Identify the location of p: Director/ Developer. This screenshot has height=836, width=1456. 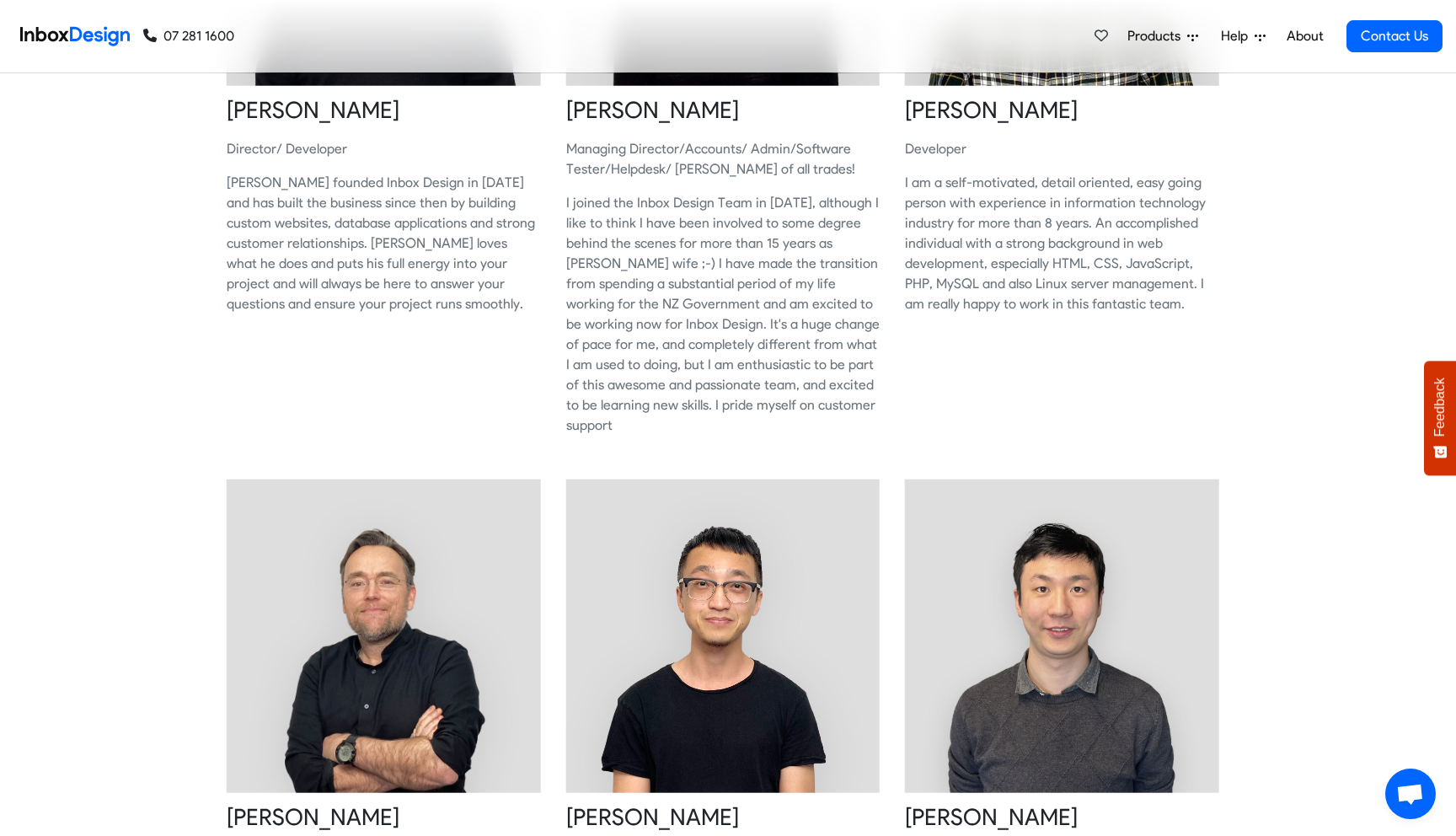
(384, 149).